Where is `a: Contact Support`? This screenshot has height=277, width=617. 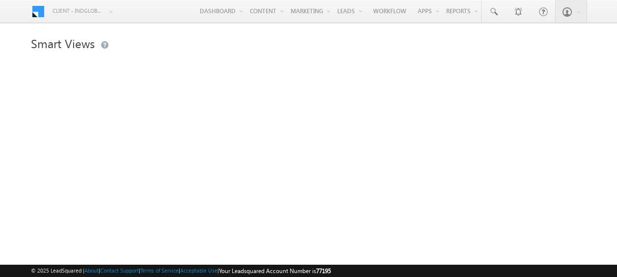
a: Contact Support is located at coordinates (119, 270).